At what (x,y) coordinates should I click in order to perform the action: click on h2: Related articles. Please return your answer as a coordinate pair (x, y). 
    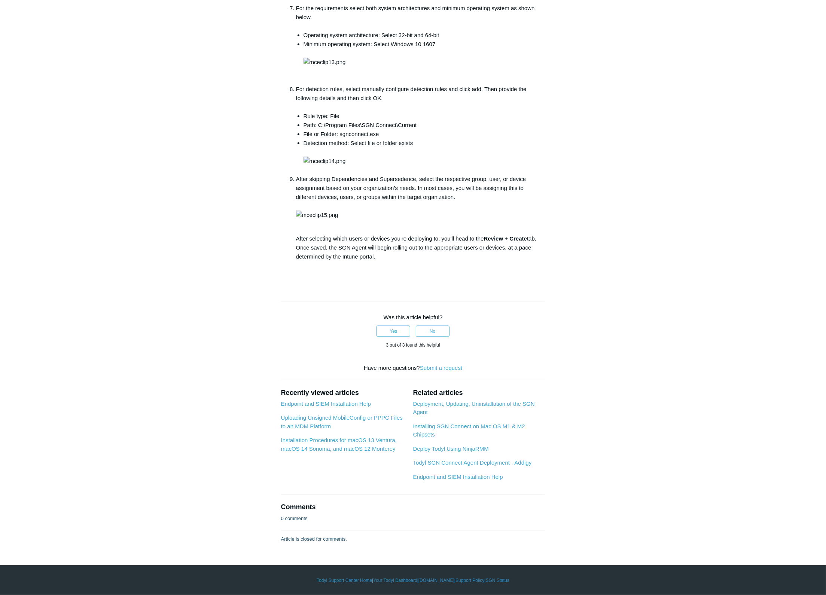
    Looking at the image, I should click on (479, 392).